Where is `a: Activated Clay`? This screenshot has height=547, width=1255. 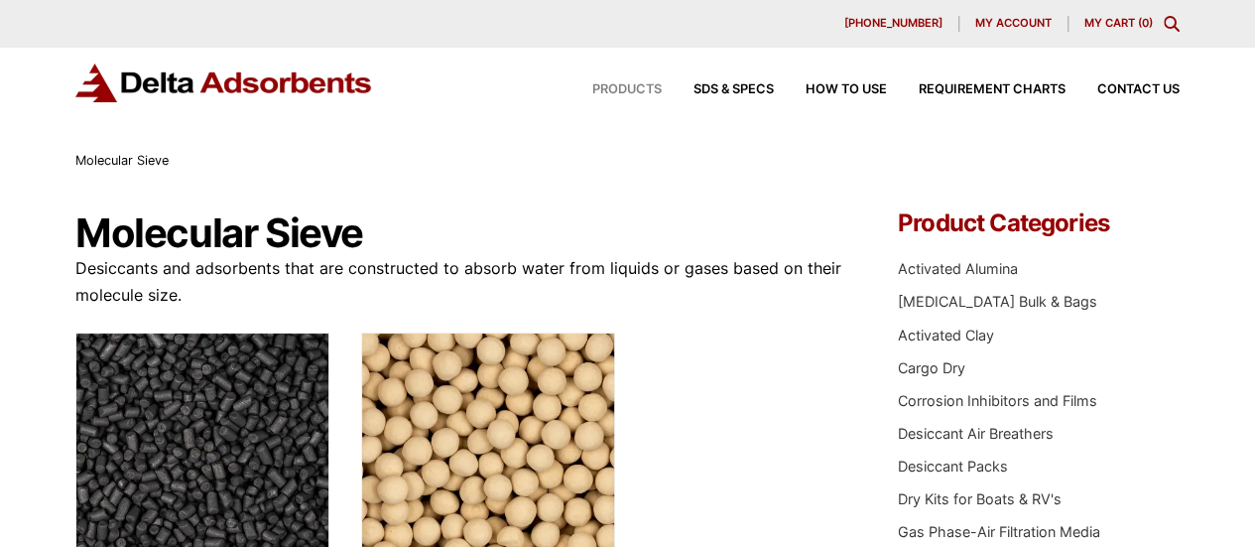 a: Activated Clay is located at coordinates (945, 334).